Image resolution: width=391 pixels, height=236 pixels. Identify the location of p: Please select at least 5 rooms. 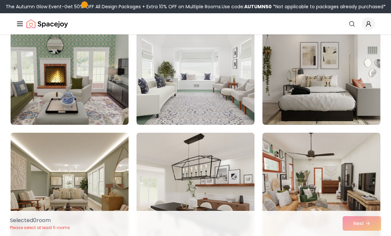
(40, 228).